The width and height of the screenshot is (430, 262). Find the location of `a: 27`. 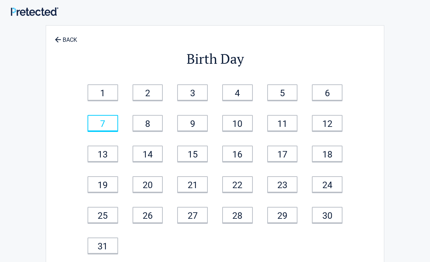

a: 27 is located at coordinates (192, 214).